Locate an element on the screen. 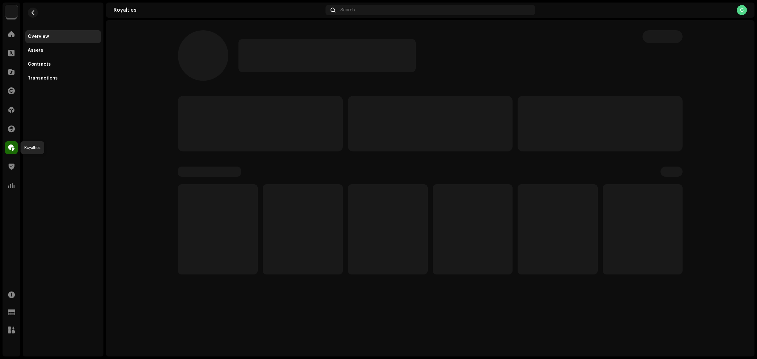 The width and height of the screenshot is (757, 359). div: Royalties is located at coordinates (218, 10).